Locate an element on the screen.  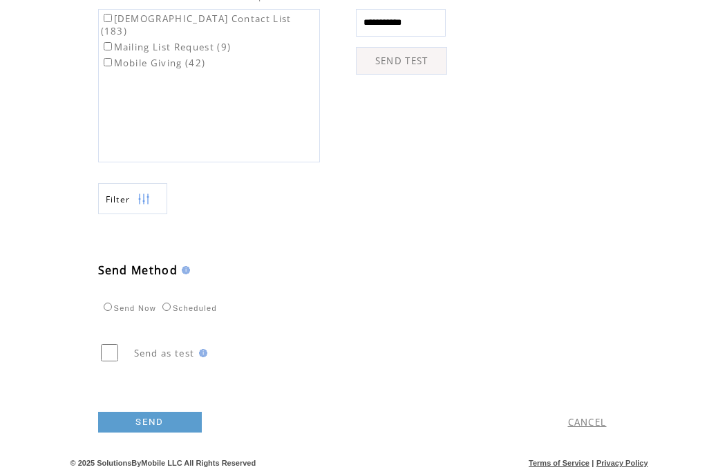
input: Scheduled is located at coordinates (166, 307).